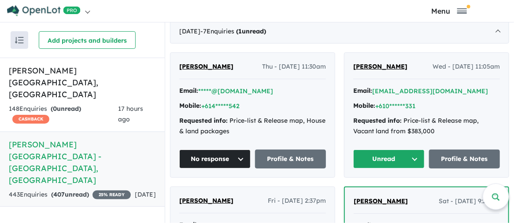 This screenshot has width=514, height=223. What do you see at coordinates (111, 195) in the screenshot?
I see `span: 25 % READY` at bounding box center [111, 195].